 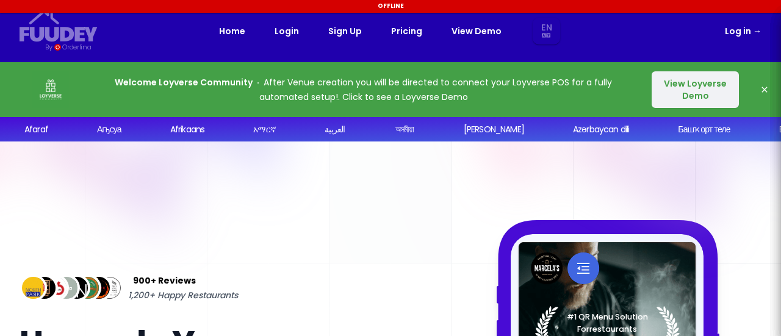 What do you see at coordinates (59, 26) in the screenshot?
I see `svg: {/* Added fill="currentColor" here */} {/* This rectangle defines the background. Its explicit fi...` at bounding box center [59, 26].